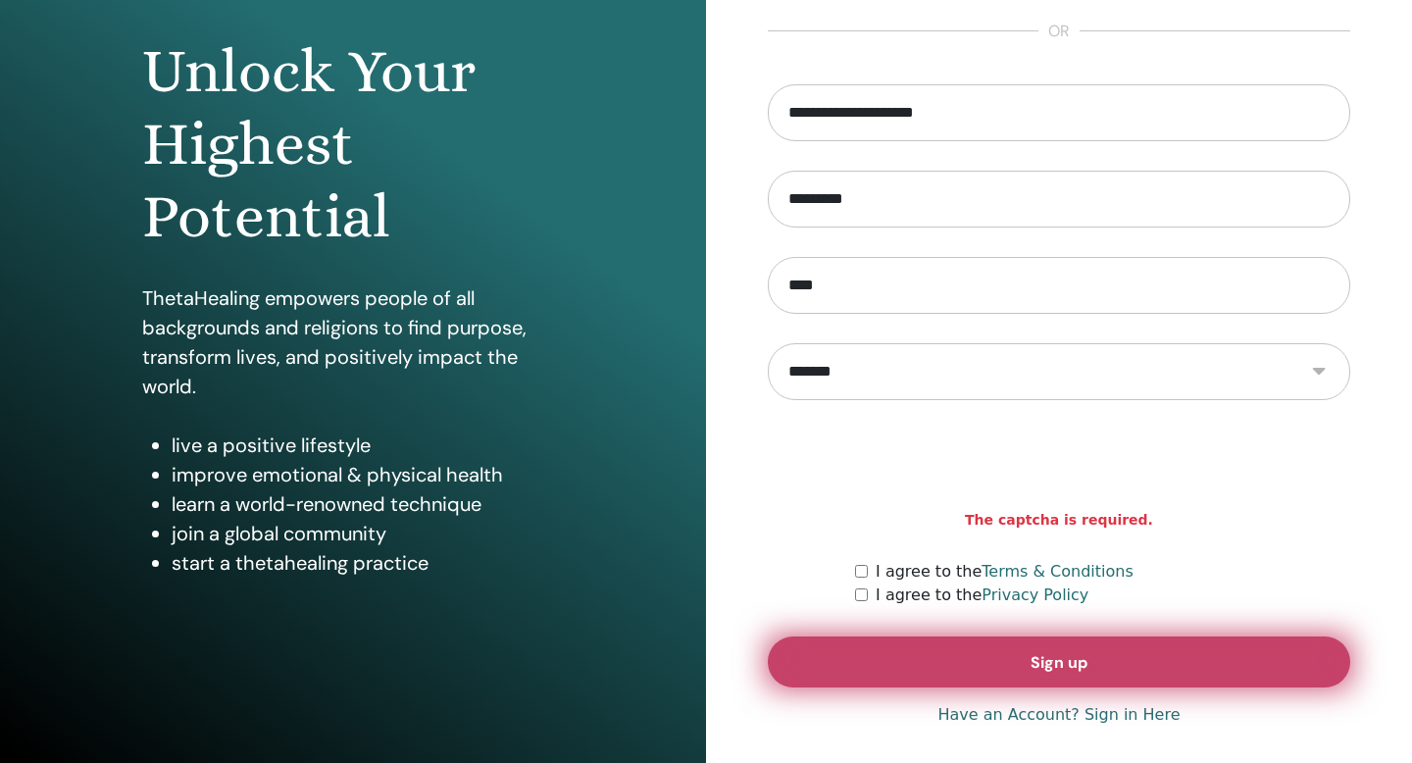 The image size is (1412, 763). I want to click on p: ThetaHealing empowers people of all backgrounds and religions to find purpose, transform lives, a..., so click(353, 342).